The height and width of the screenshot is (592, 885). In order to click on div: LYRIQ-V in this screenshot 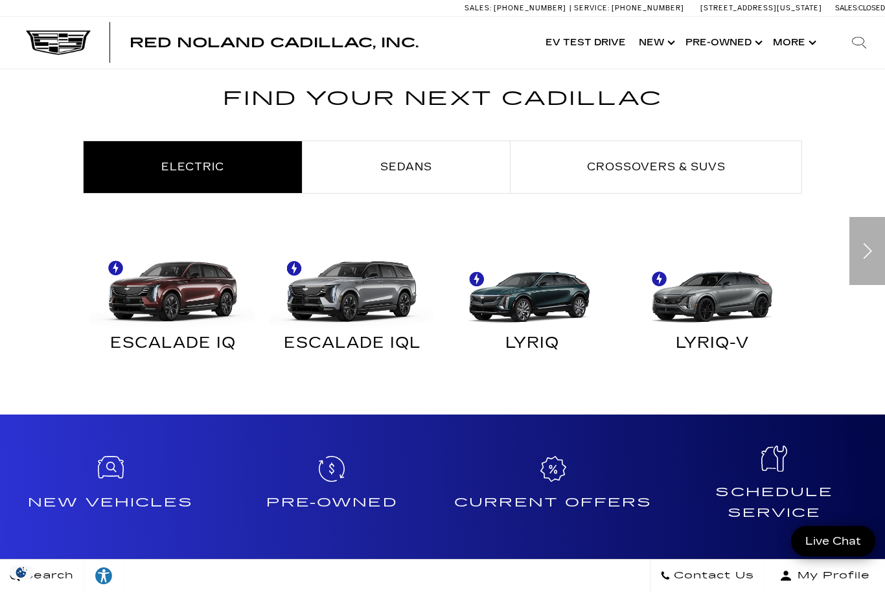, I will do `click(713, 346)`.